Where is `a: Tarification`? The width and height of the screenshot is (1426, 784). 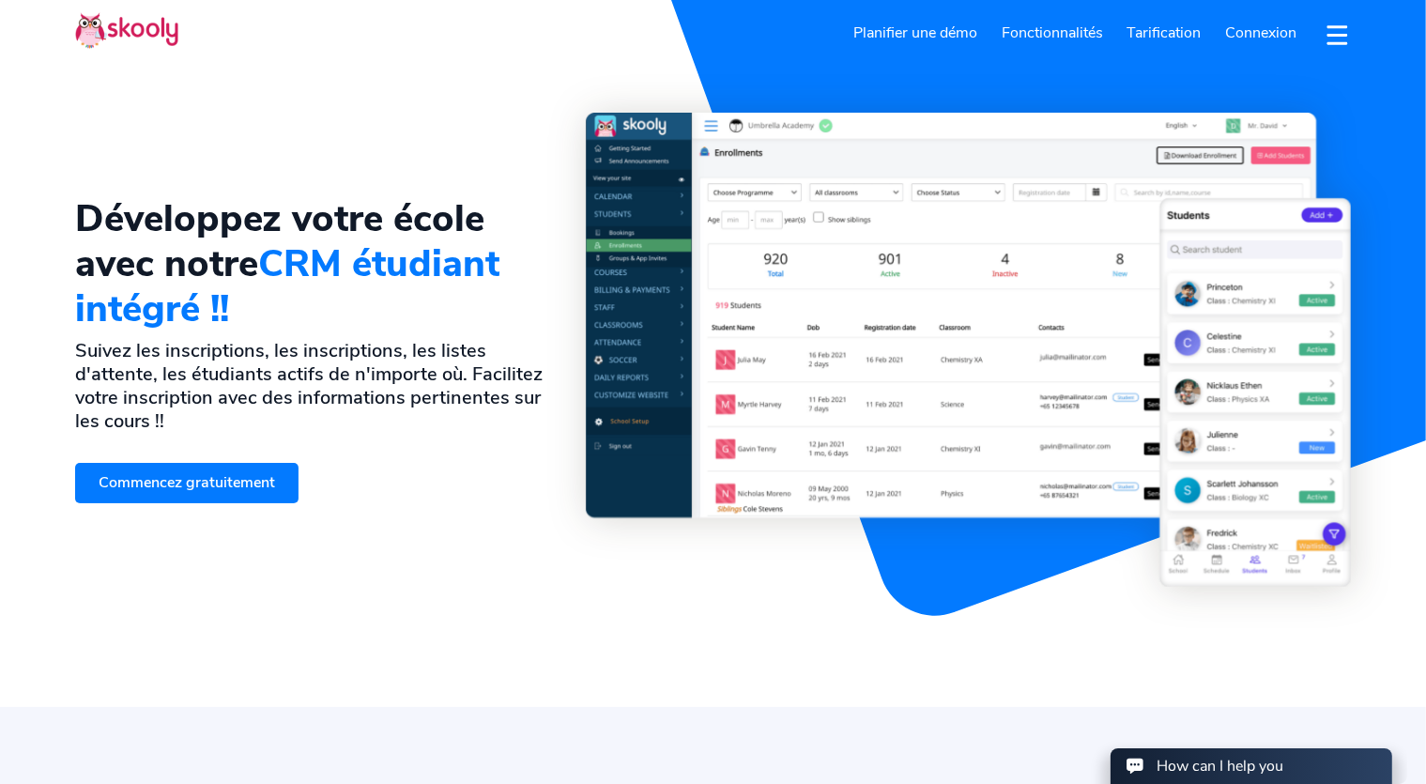 a: Tarification is located at coordinates (1164, 33).